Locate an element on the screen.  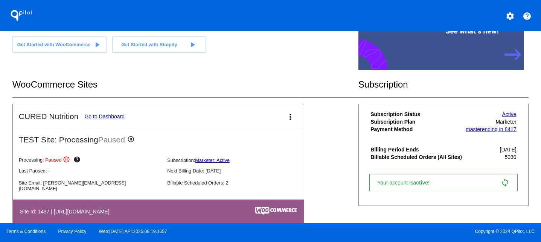
h2: TEST Site: Processing is located at coordinates (158, 137).